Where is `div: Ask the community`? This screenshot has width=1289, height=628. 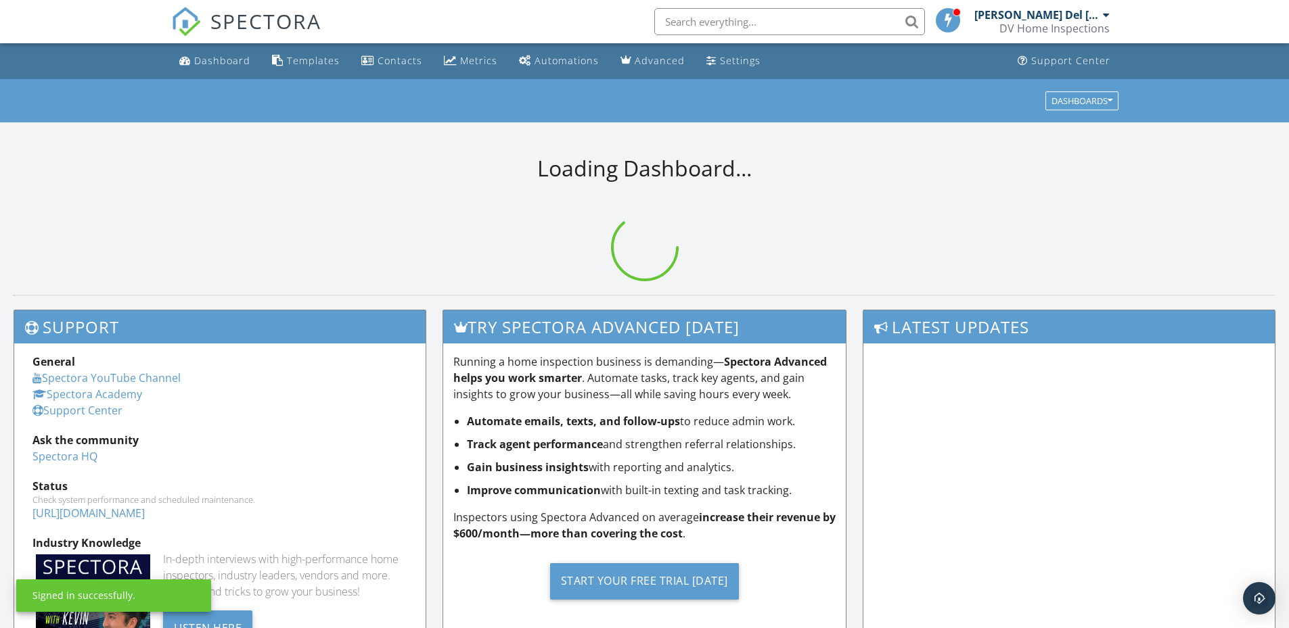 div: Ask the community is located at coordinates (220, 440).